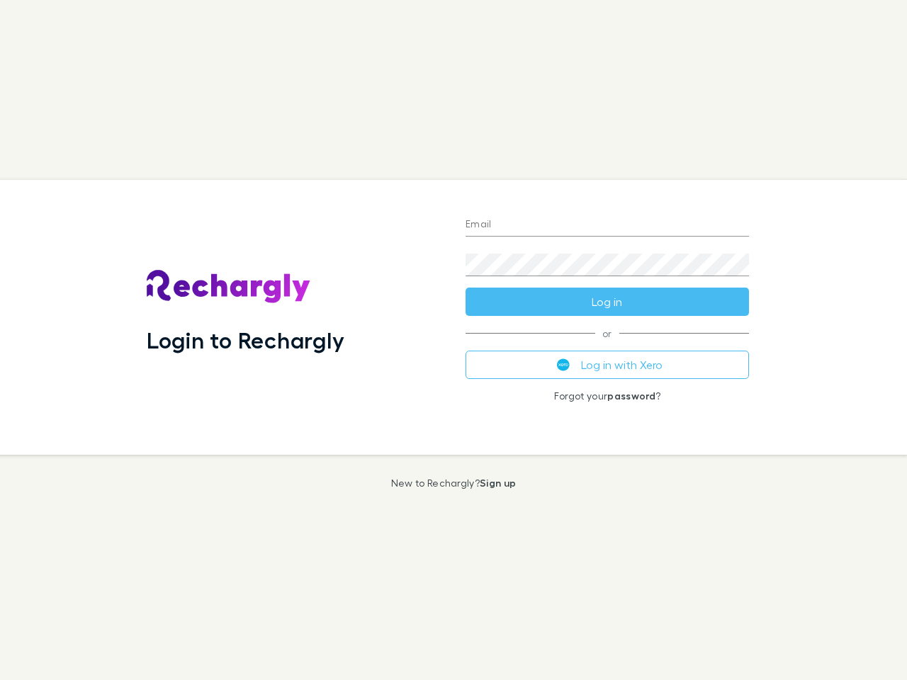 Image resolution: width=907 pixels, height=680 pixels. I want to click on span: or, so click(607, 333).